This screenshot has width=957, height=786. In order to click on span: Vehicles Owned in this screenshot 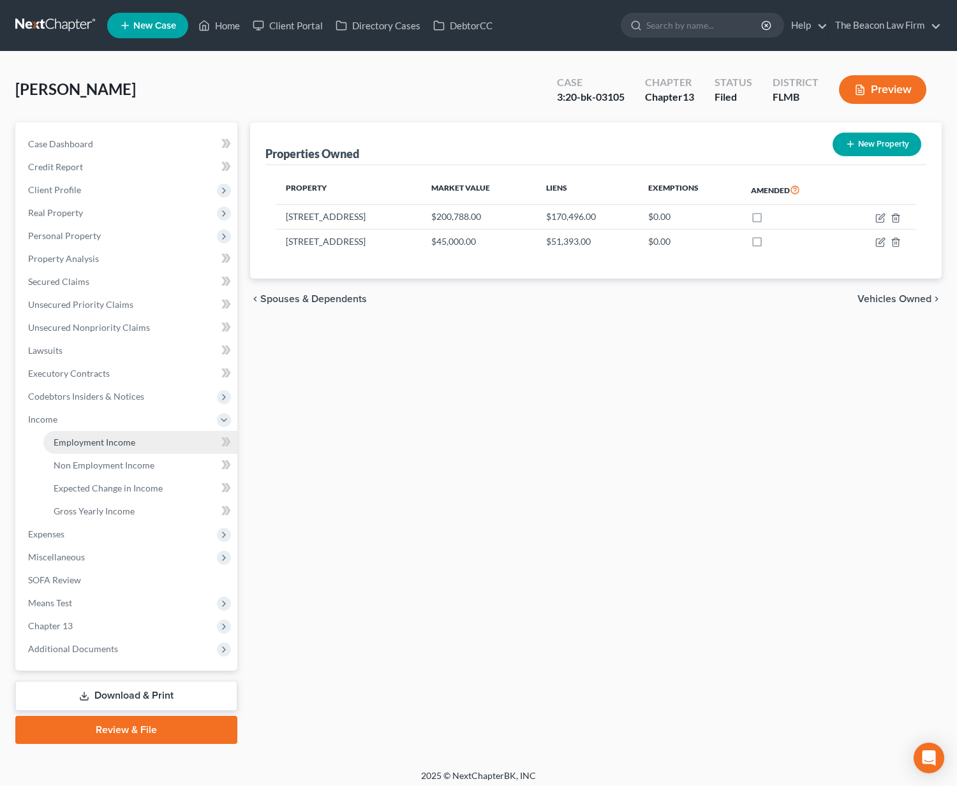, I will do `click(894, 299)`.